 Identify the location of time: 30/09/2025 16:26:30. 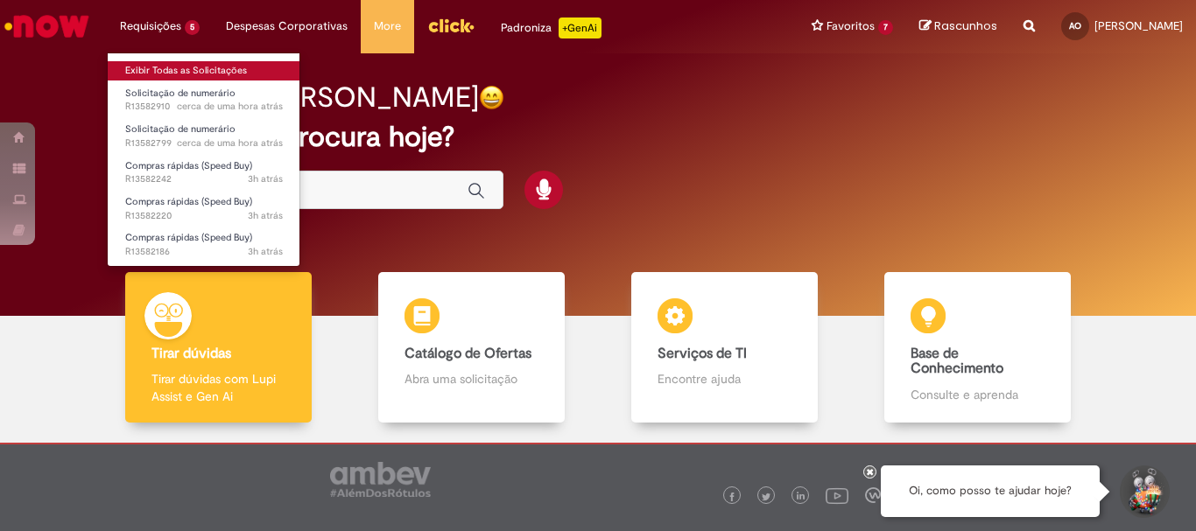
(229, 143).